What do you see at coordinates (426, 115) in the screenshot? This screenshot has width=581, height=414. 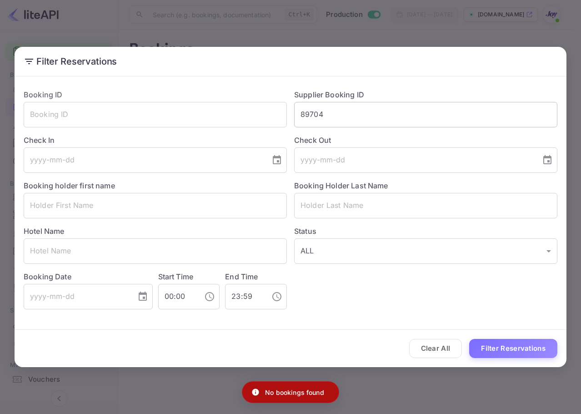 I see `input: Supplier Booking ID` at bounding box center [426, 115].